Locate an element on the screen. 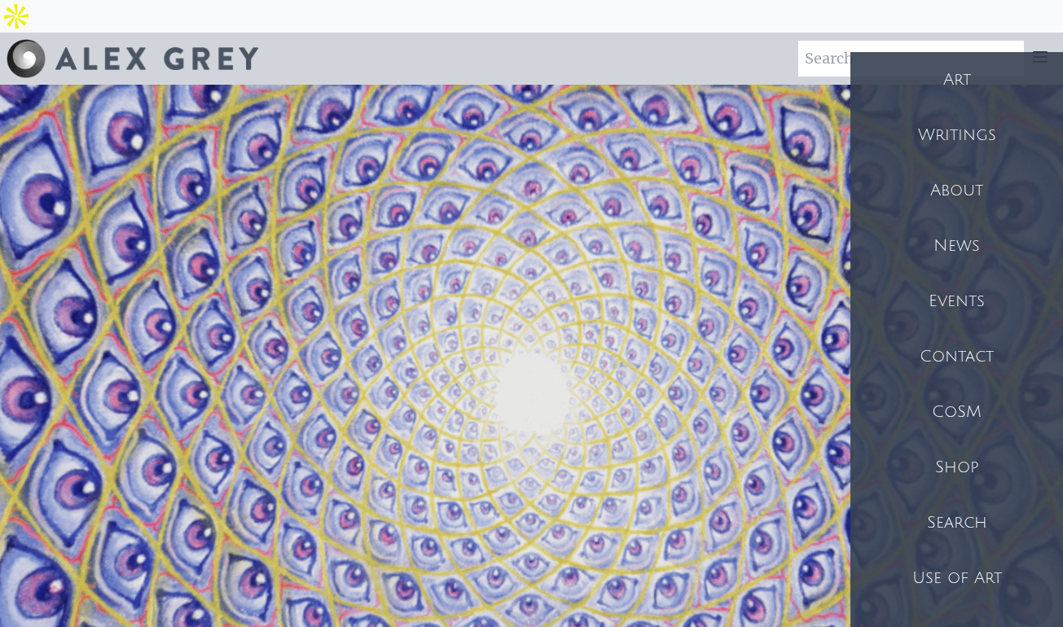 The image size is (1063, 627). div: Search is located at coordinates (956, 523).